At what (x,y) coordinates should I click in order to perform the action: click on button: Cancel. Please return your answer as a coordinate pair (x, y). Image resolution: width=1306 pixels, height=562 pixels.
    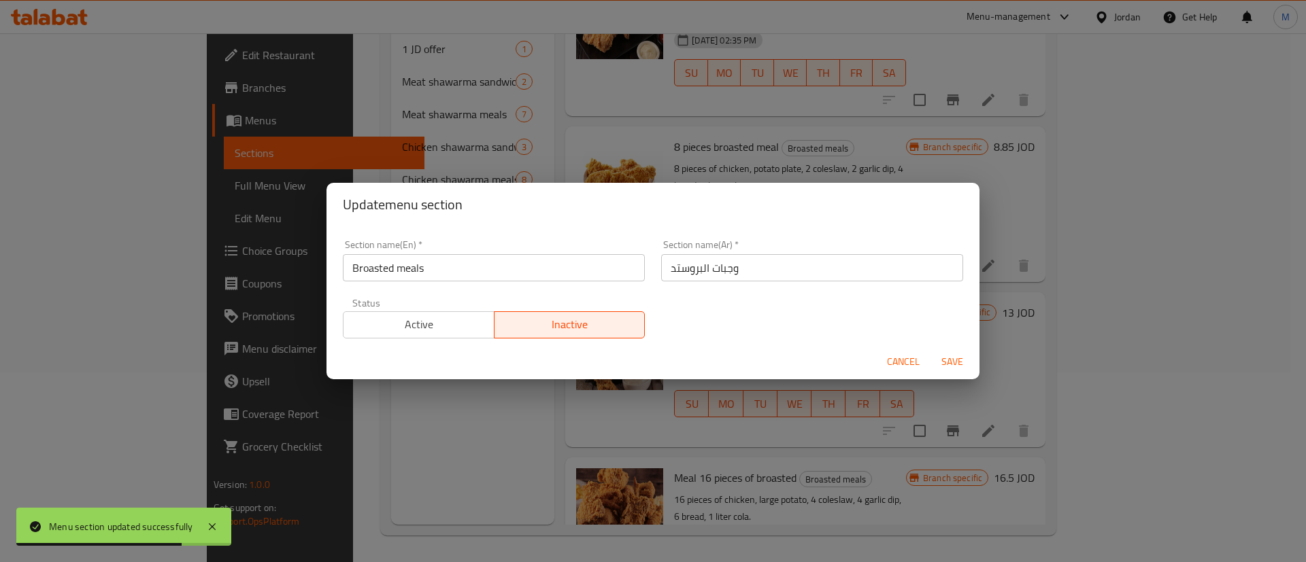
    Looking at the image, I should click on (903, 362).